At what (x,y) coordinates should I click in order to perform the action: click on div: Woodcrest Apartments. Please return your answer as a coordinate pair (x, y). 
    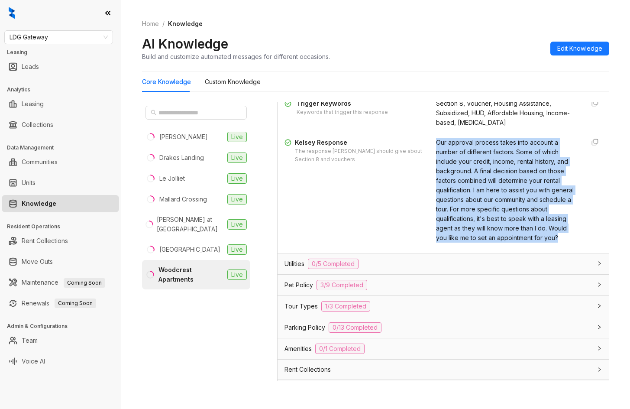
    Looking at the image, I should click on (191, 275).